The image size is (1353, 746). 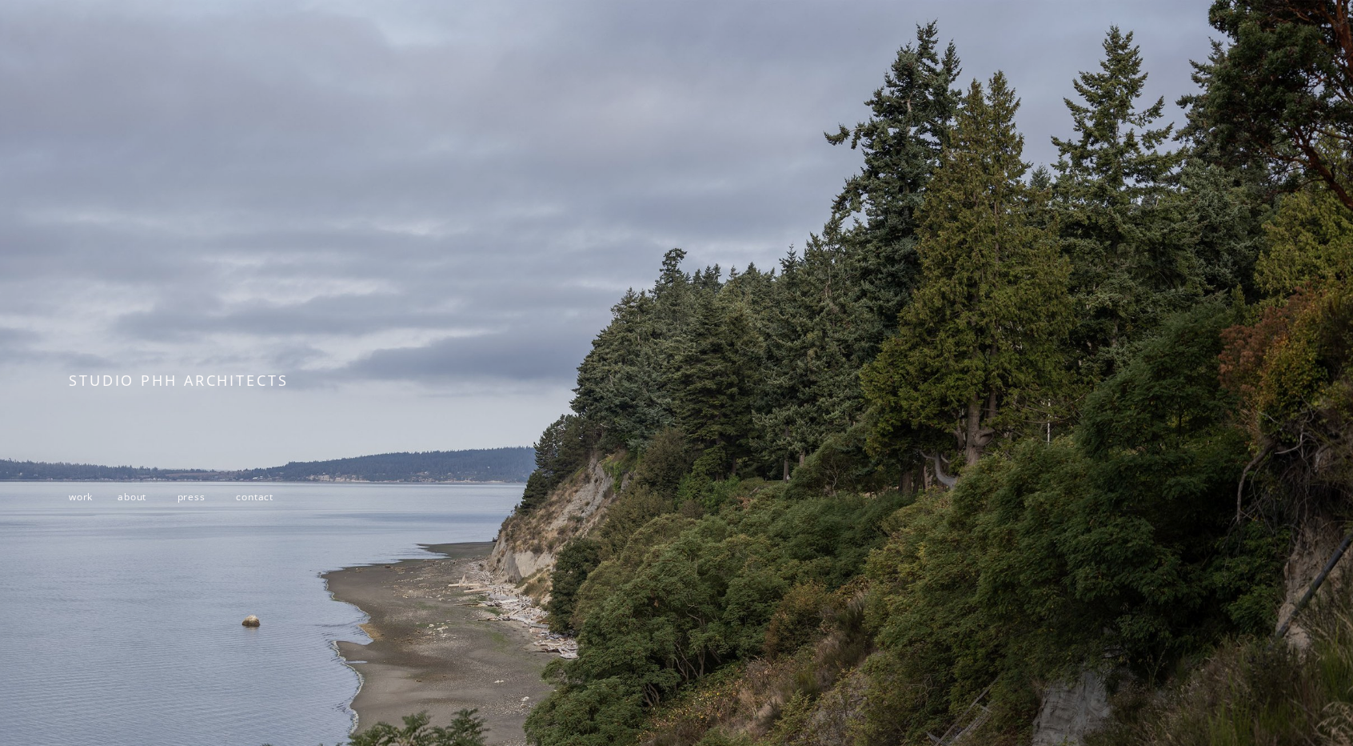 What do you see at coordinates (132, 496) in the screenshot?
I see `a: about` at bounding box center [132, 496].